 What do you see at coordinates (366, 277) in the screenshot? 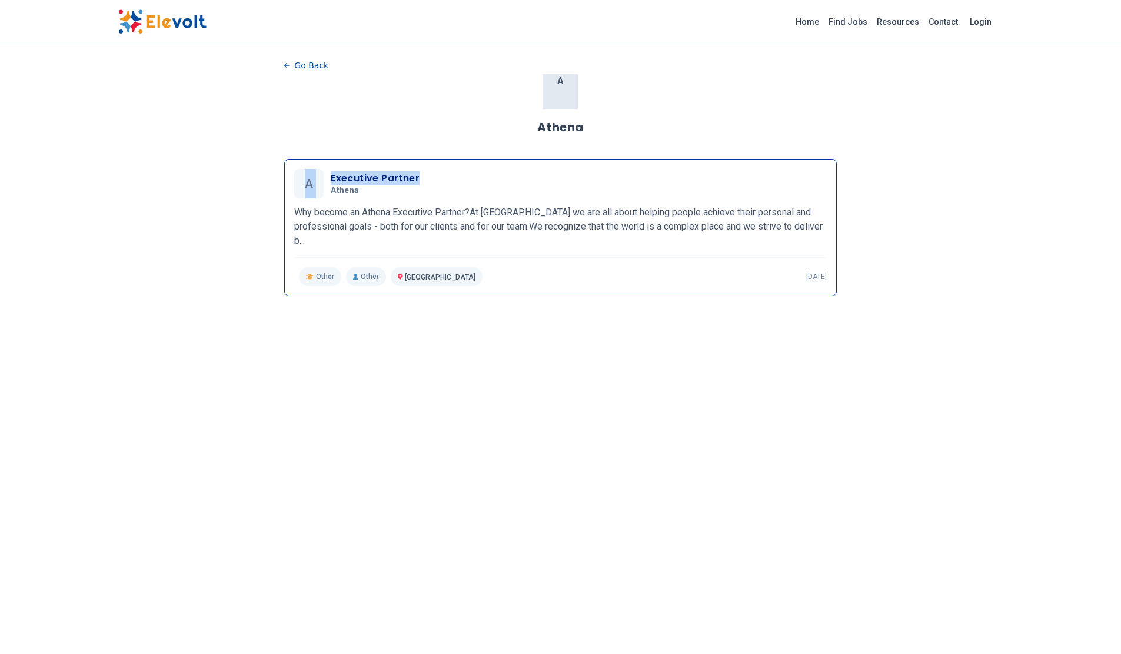
I see `p: Other` at bounding box center [366, 277].